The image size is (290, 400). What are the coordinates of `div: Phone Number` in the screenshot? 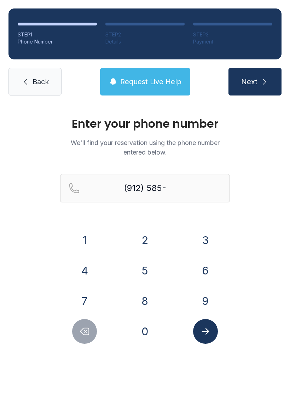 It's located at (57, 42).